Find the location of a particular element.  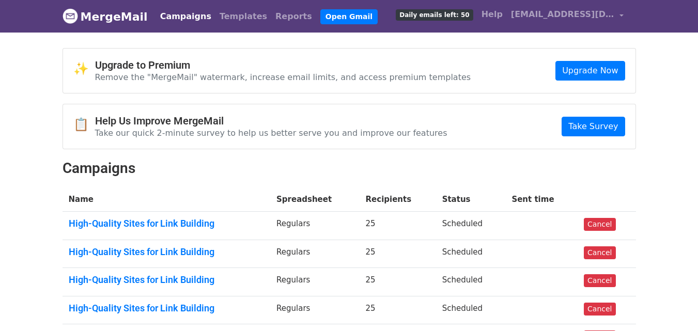

a: Campaigns is located at coordinates (186, 17).